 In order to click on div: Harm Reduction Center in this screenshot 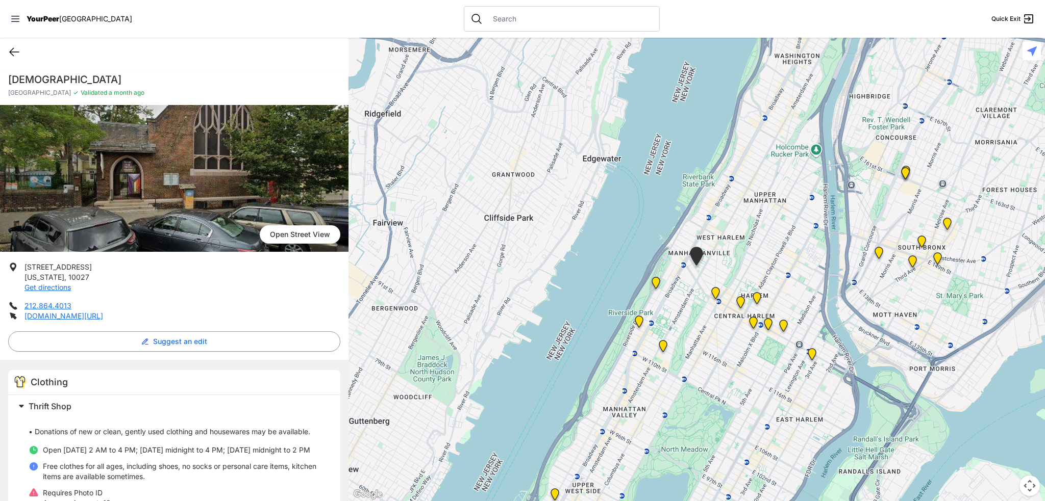, I will do `click(878, 255)`.